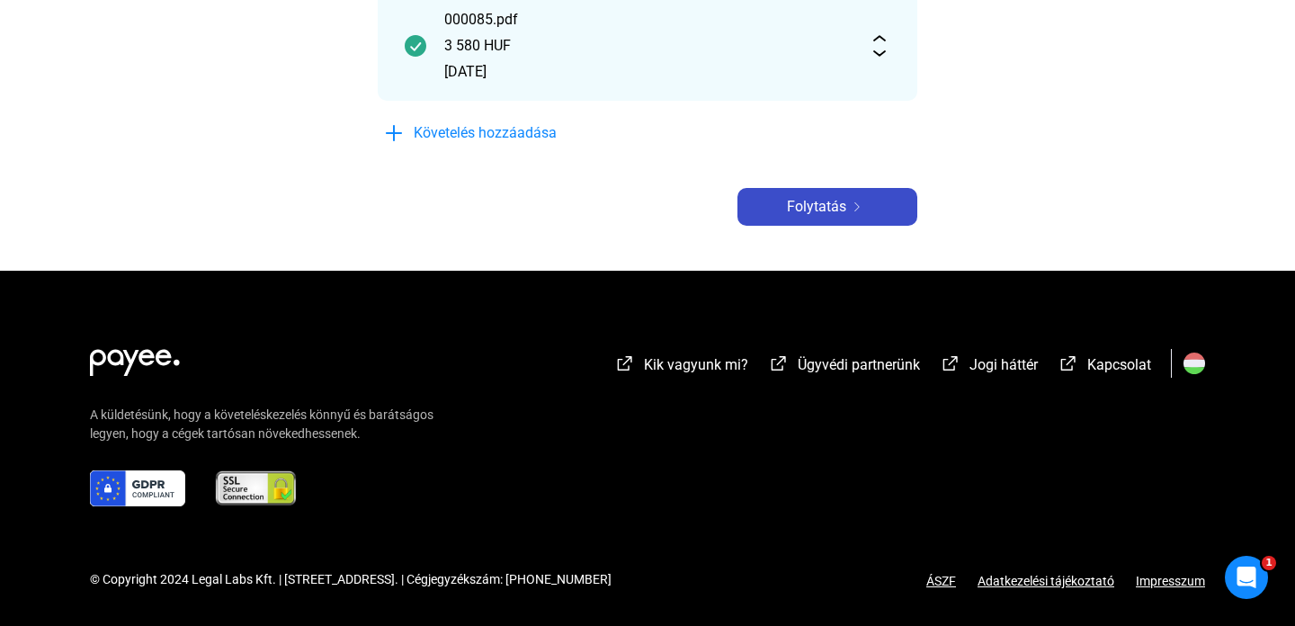 The image size is (1295, 626). I want to click on button: Üzenet küldése…, so click(323, 487).